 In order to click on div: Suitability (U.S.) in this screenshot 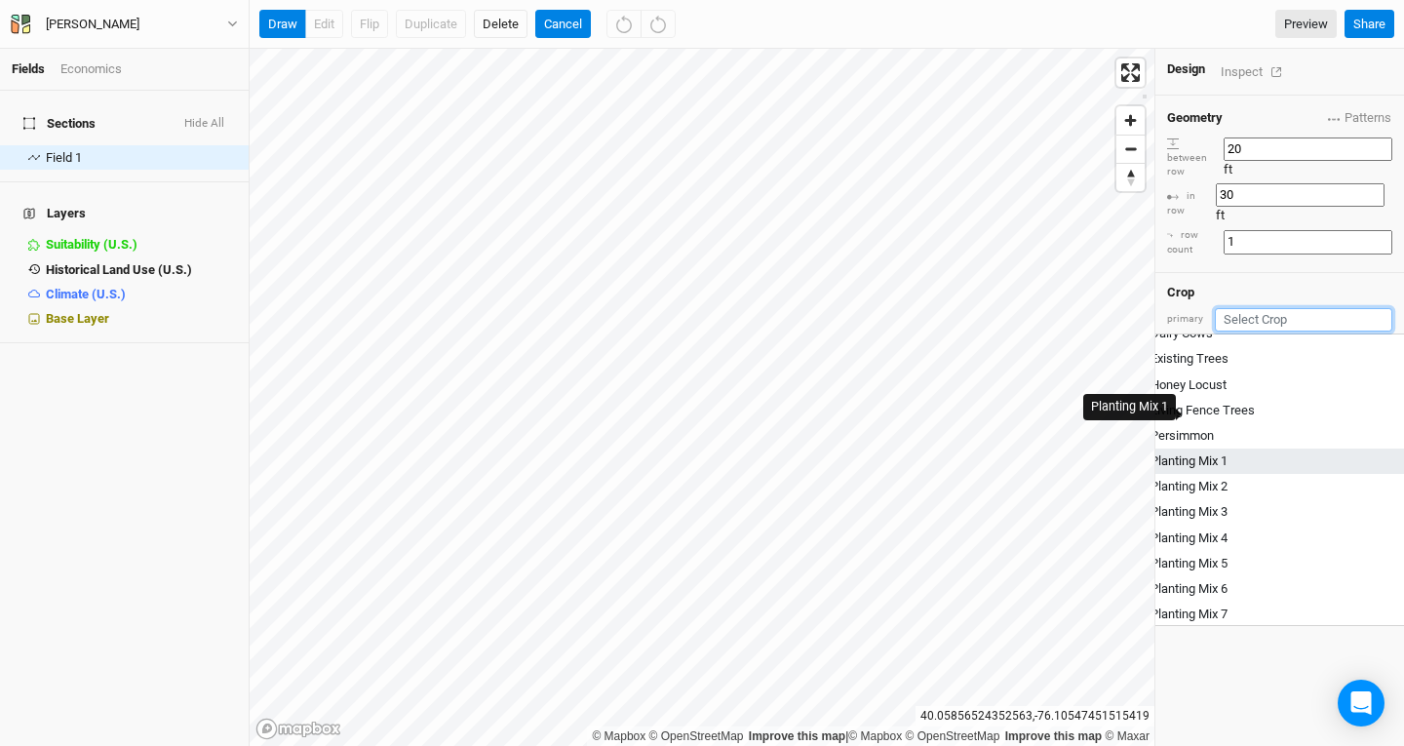, I will do `click(141, 245)`.